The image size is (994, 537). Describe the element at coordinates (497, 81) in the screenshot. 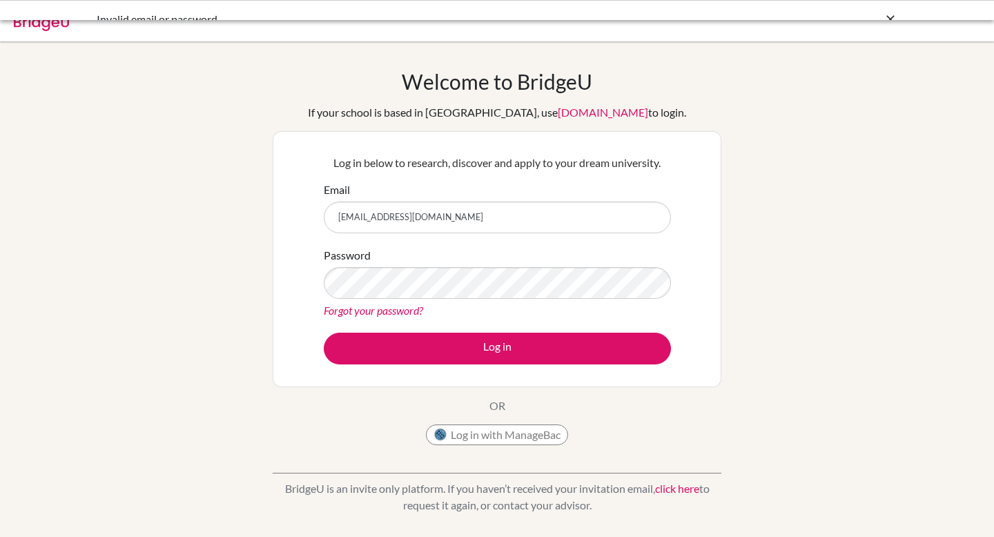

I see `h1: Welcome to BridgeU` at that location.